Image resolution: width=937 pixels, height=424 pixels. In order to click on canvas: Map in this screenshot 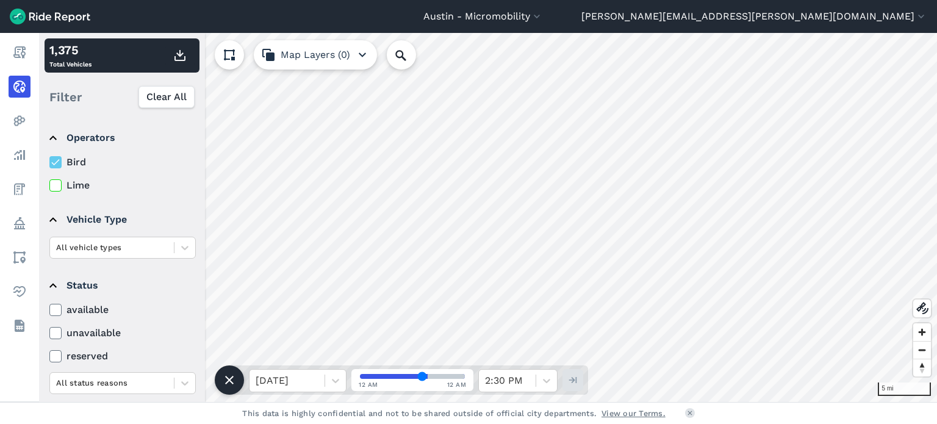, I will do `click(488, 217)`.